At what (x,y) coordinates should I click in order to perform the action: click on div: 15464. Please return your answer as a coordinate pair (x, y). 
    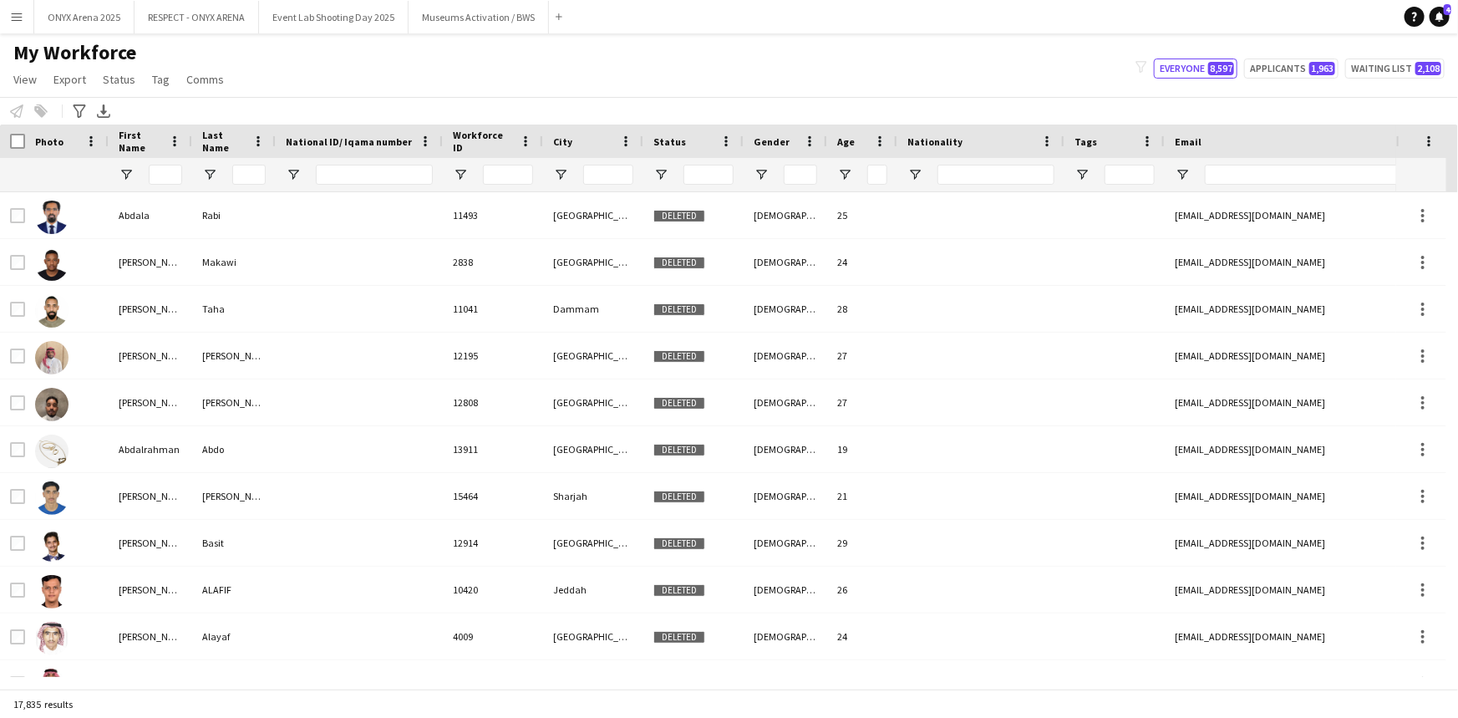
    Looking at the image, I should click on (493, 496).